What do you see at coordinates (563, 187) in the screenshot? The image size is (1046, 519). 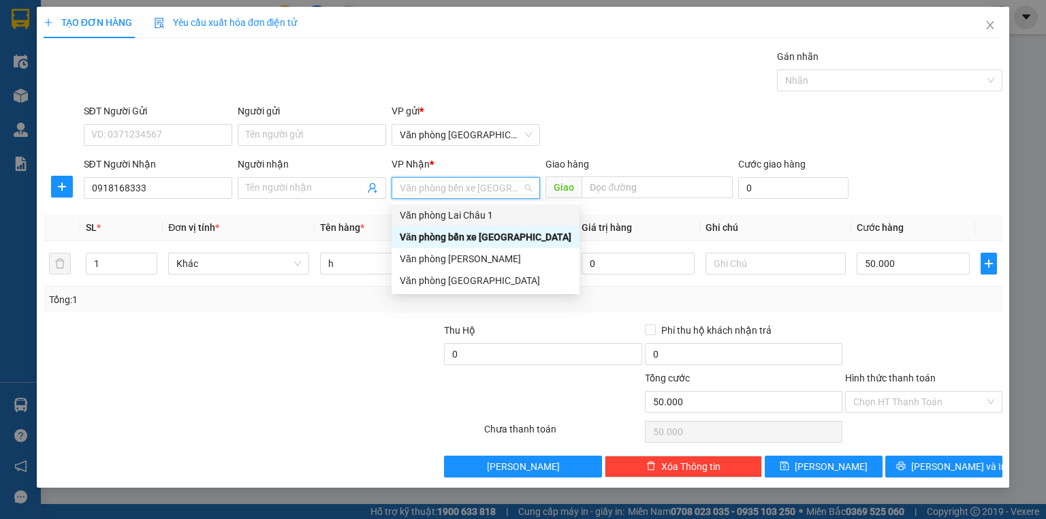 I see `span: Giao` at bounding box center [563, 187].